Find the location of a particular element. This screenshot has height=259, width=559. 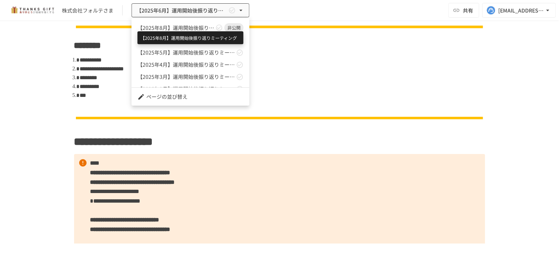

span: 【2025年4月】運用開始後振り返りミーティング is located at coordinates (186, 65).